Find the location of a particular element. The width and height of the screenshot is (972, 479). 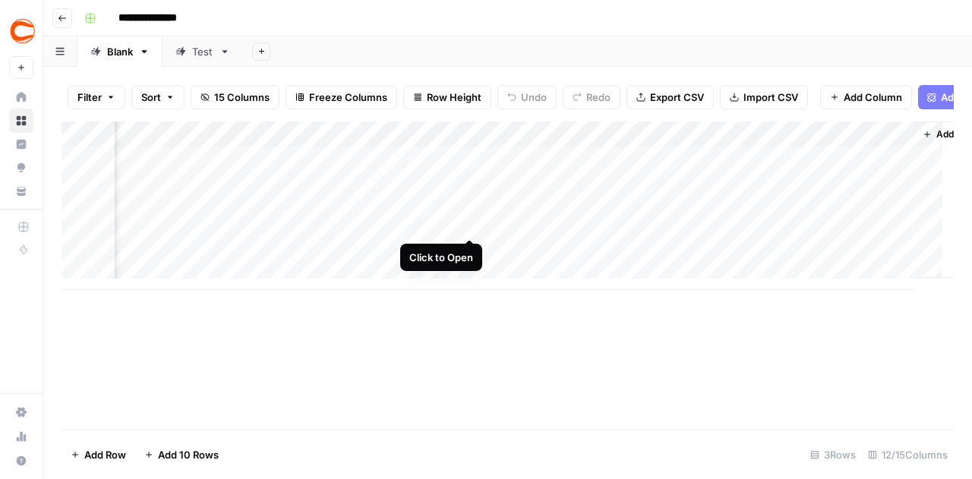

div: 12/15 Columns is located at coordinates (908, 455).